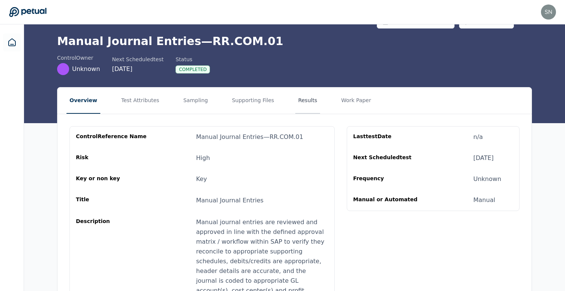 Image resolution: width=565 pixels, height=291 pixels. What do you see at coordinates (201, 179) in the screenshot?
I see `div: Key` at bounding box center [201, 179].